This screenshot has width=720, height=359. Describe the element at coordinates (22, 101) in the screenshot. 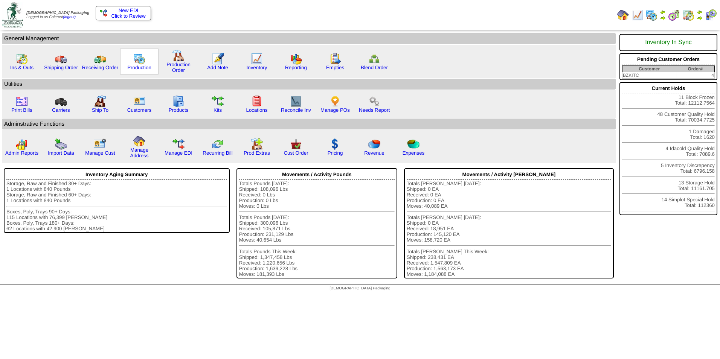

I see `img: invoice2.gif` at that location.